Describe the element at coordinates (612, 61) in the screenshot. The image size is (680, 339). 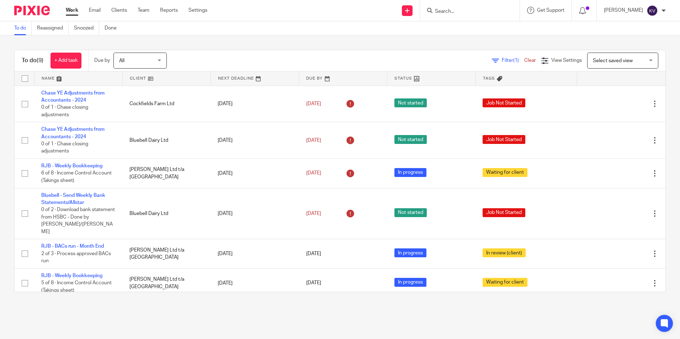
I see `span: Select saved view` at that location.